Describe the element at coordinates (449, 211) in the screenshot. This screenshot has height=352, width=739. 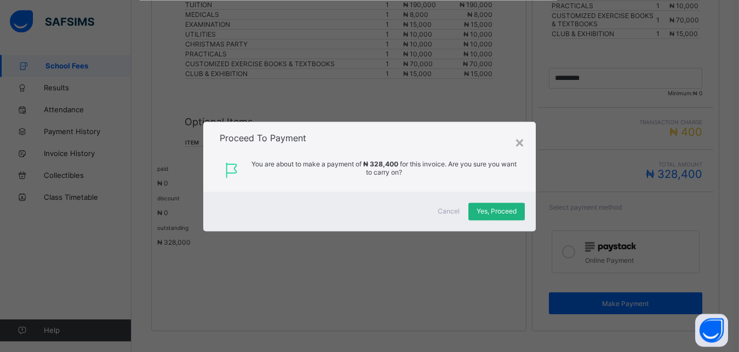
I see `span: Cancel` at that location.